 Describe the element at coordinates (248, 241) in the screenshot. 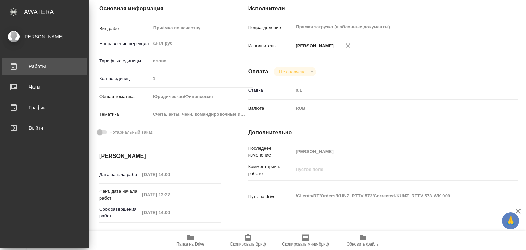

I see `button: Скопировать бриф` at that location.